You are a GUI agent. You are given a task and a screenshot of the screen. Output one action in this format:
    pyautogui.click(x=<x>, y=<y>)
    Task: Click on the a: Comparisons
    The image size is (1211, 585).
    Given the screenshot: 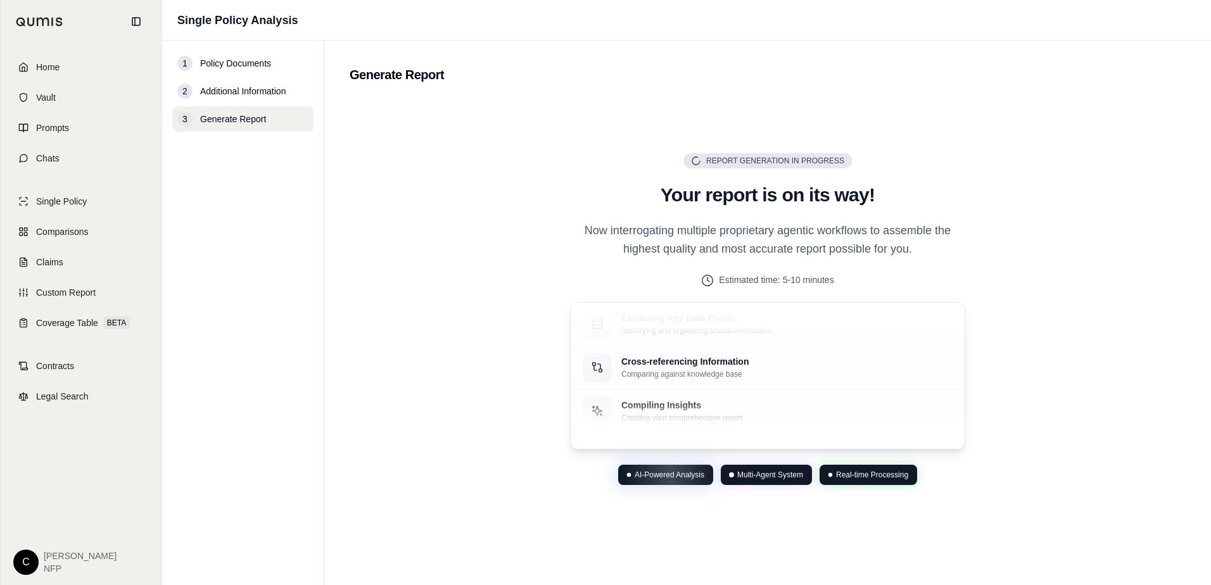 What is the action you would take?
    pyautogui.click(x=81, y=232)
    